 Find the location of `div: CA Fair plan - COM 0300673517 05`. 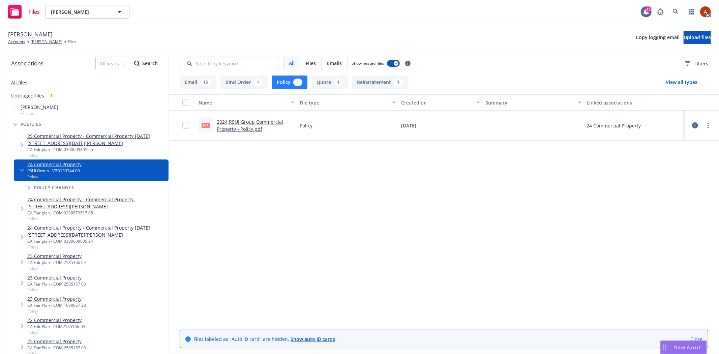

div: CA Fair plan - COM 0300673517 05 is located at coordinates (96, 213).